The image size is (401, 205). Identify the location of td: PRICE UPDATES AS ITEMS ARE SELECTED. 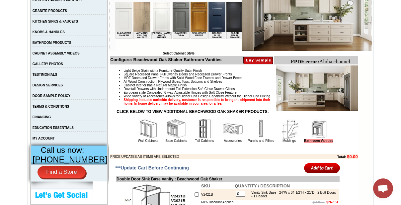
(205, 156).